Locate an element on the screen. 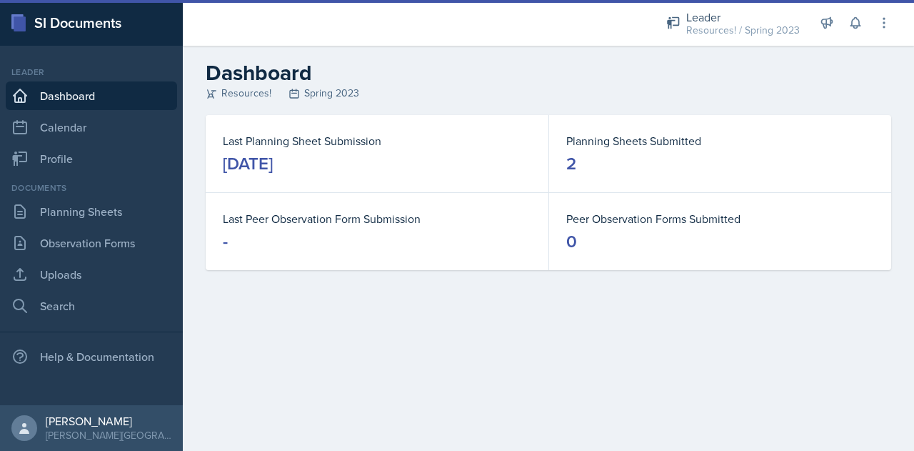 The height and width of the screenshot is (451, 914). div: Documents is located at coordinates (91, 188).